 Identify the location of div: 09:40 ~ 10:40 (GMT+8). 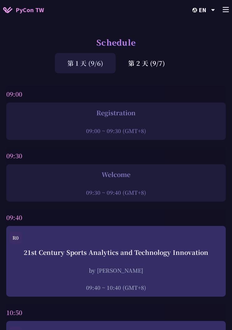
(116, 287).